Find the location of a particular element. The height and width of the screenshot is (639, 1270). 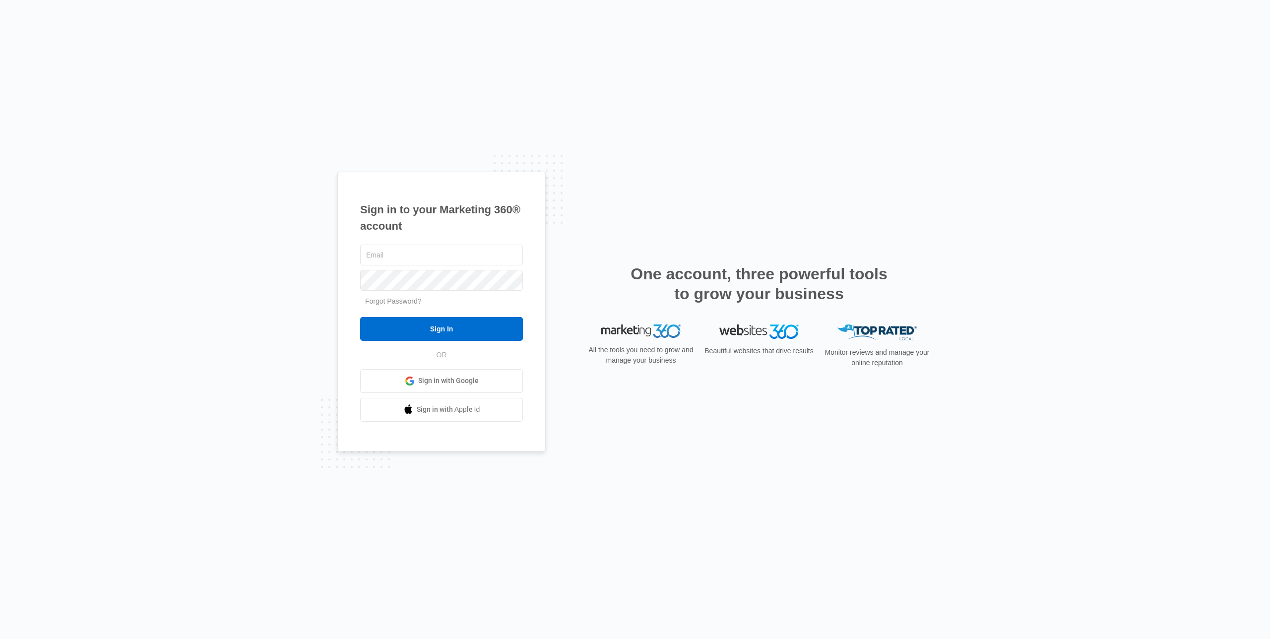

p: Beautiful websites that drive results is located at coordinates (759, 351).